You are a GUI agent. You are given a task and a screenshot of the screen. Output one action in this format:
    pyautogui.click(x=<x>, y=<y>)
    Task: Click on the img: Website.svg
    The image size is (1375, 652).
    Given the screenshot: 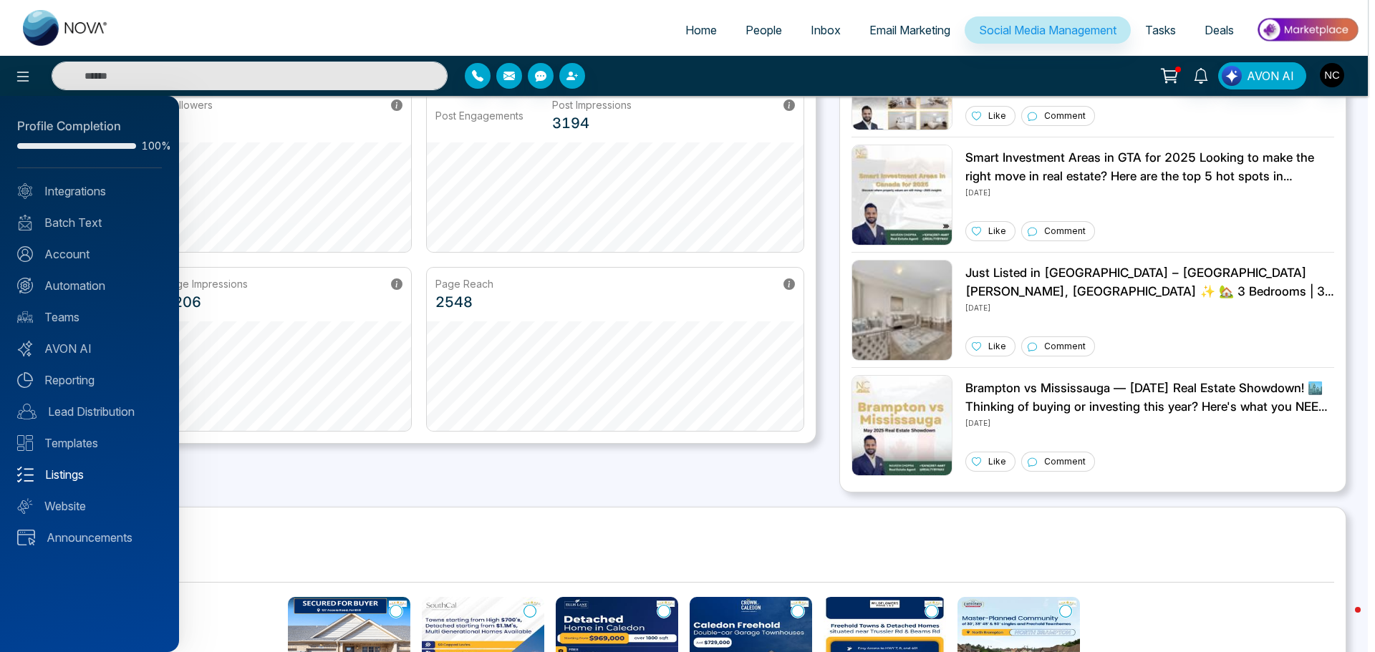 What is the action you would take?
    pyautogui.click(x=25, y=506)
    